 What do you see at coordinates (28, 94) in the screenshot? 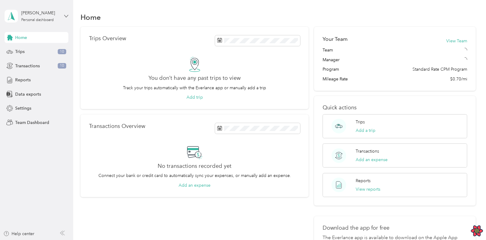
I see `span: Data exports` at bounding box center [28, 94].